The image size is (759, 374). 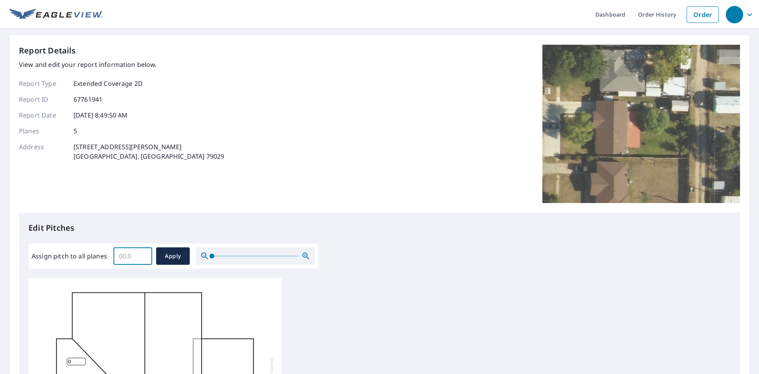 What do you see at coordinates (56, 15) in the screenshot?
I see `img: EV Logo` at bounding box center [56, 15].